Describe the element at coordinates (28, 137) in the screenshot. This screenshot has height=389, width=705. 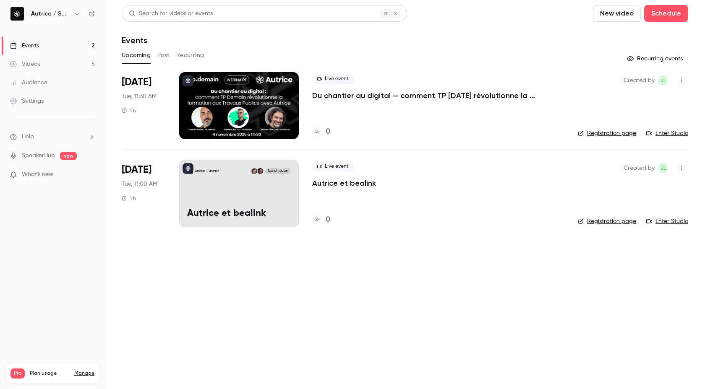
I see `span: Help` at that location.